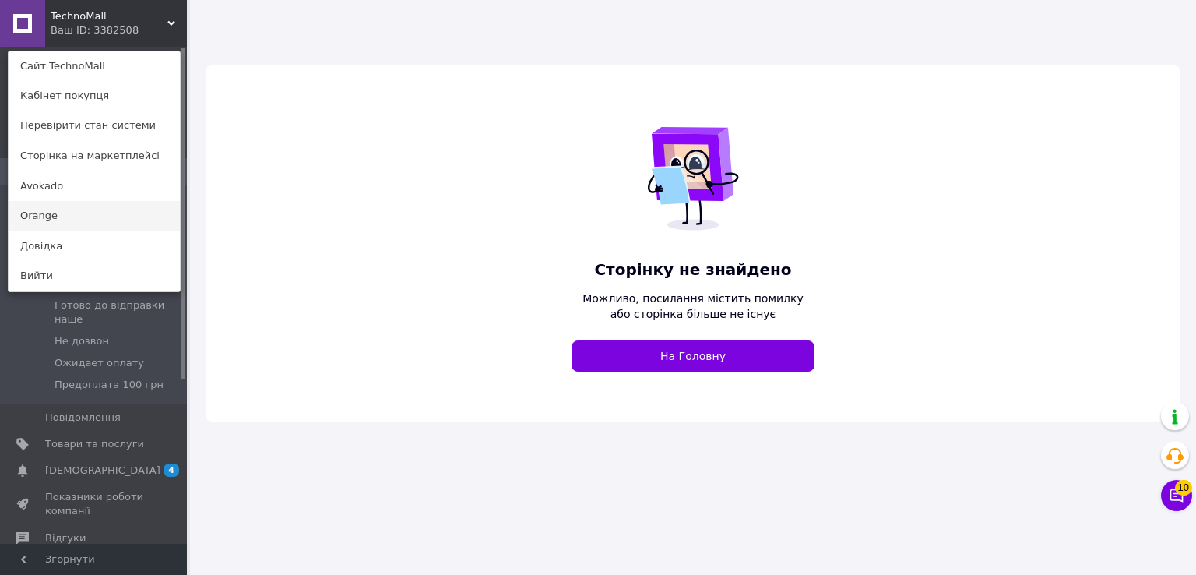 The height and width of the screenshot is (575, 1196). I want to click on a: Вийти, so click(94, 276).